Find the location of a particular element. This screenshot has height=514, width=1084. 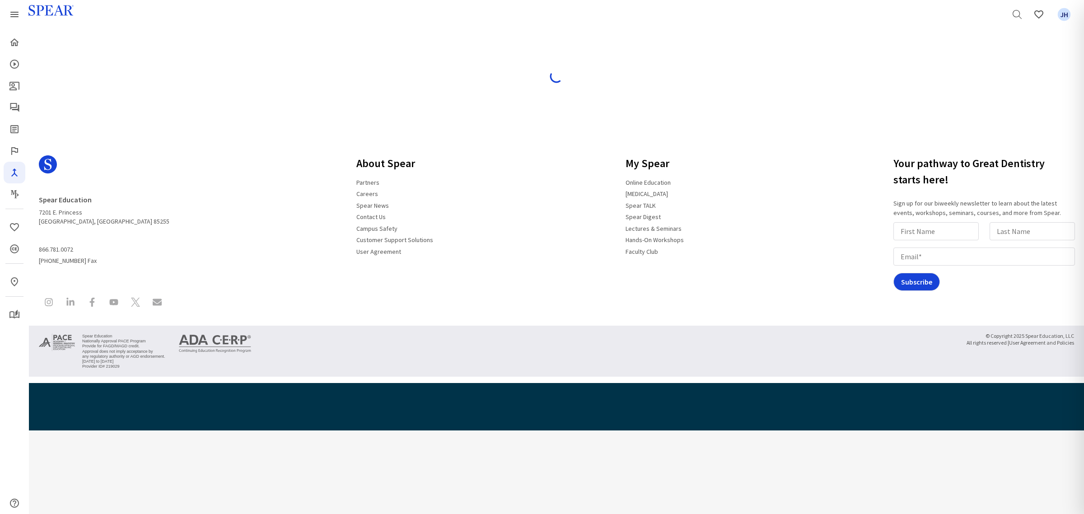

a: Spear Talk is located at coordinates (14, 108).